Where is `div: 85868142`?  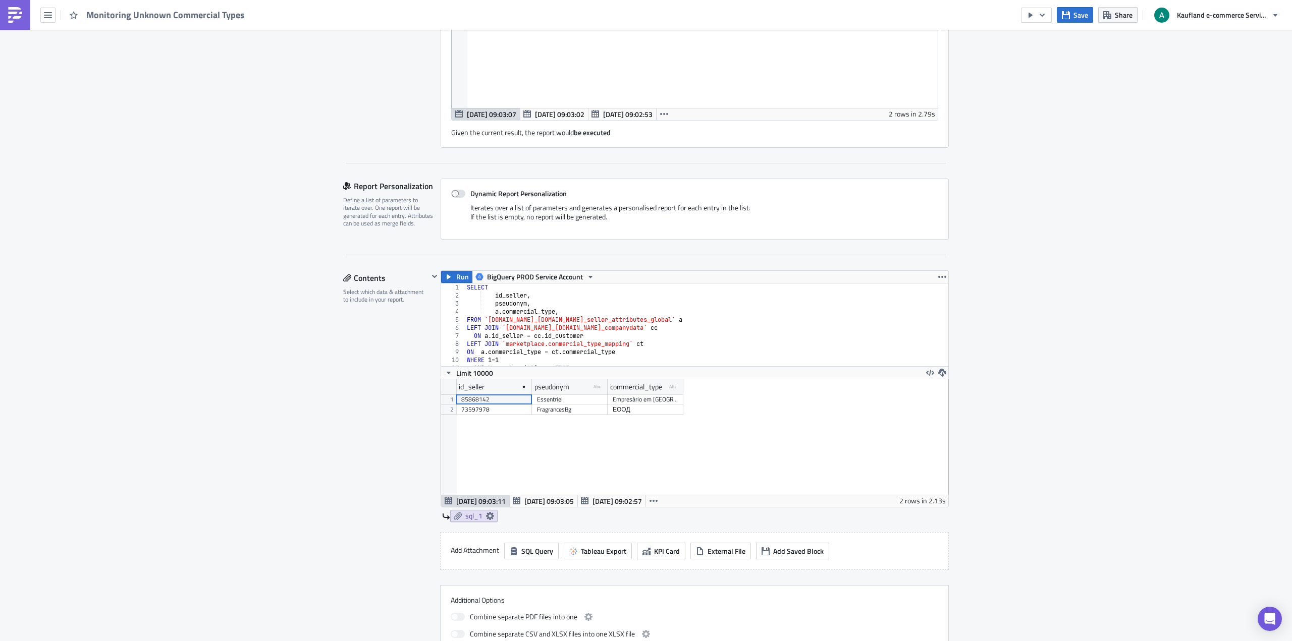
div: 85868142 is located at coordinates (494, 400).